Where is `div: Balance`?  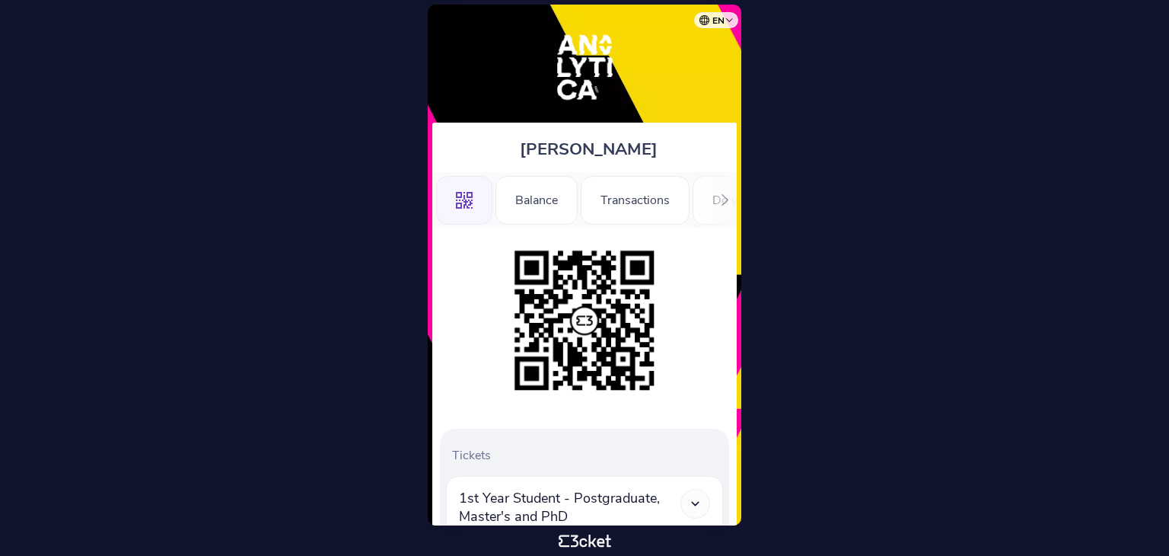 div: Balance is located at coordinates (537, 200).